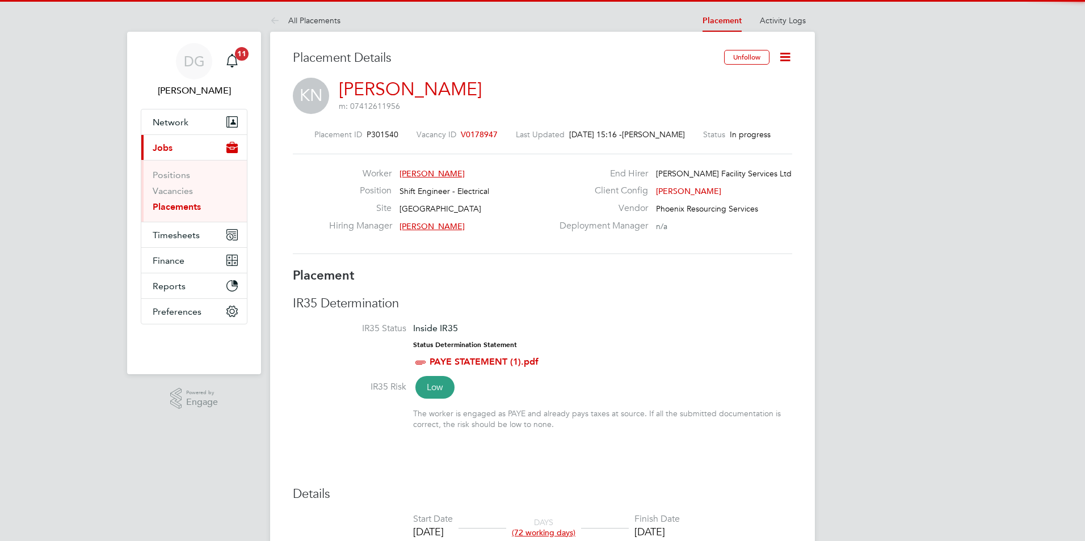 The height and width of the screenshot is (541, 1085). I want to click on span: Engage, so click(202, 402).